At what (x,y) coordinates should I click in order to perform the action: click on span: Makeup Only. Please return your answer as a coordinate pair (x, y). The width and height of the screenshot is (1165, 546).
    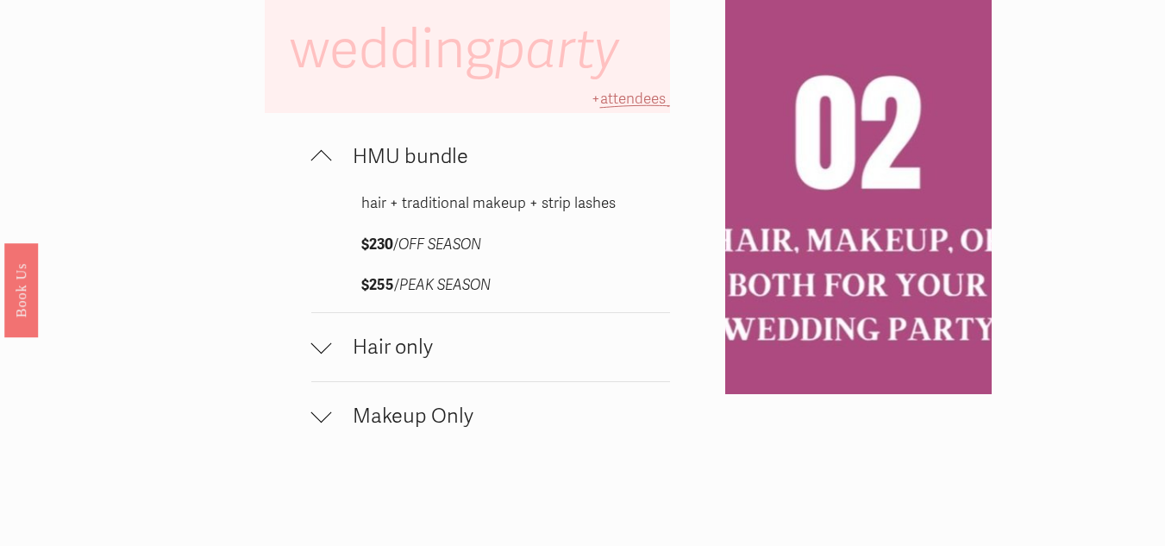
    Looking at the image, I should click on (501, 416).